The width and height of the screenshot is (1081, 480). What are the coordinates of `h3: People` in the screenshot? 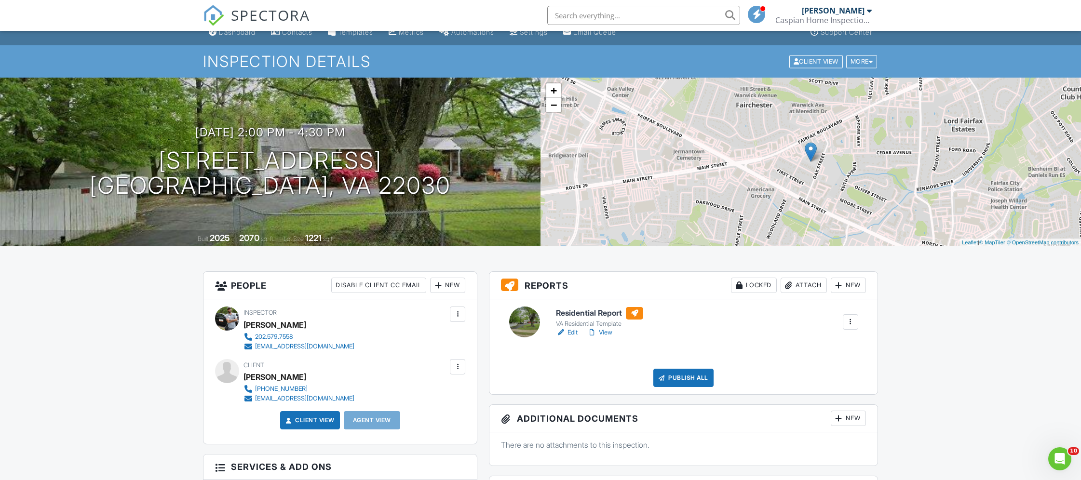 It's located at (340, 286).